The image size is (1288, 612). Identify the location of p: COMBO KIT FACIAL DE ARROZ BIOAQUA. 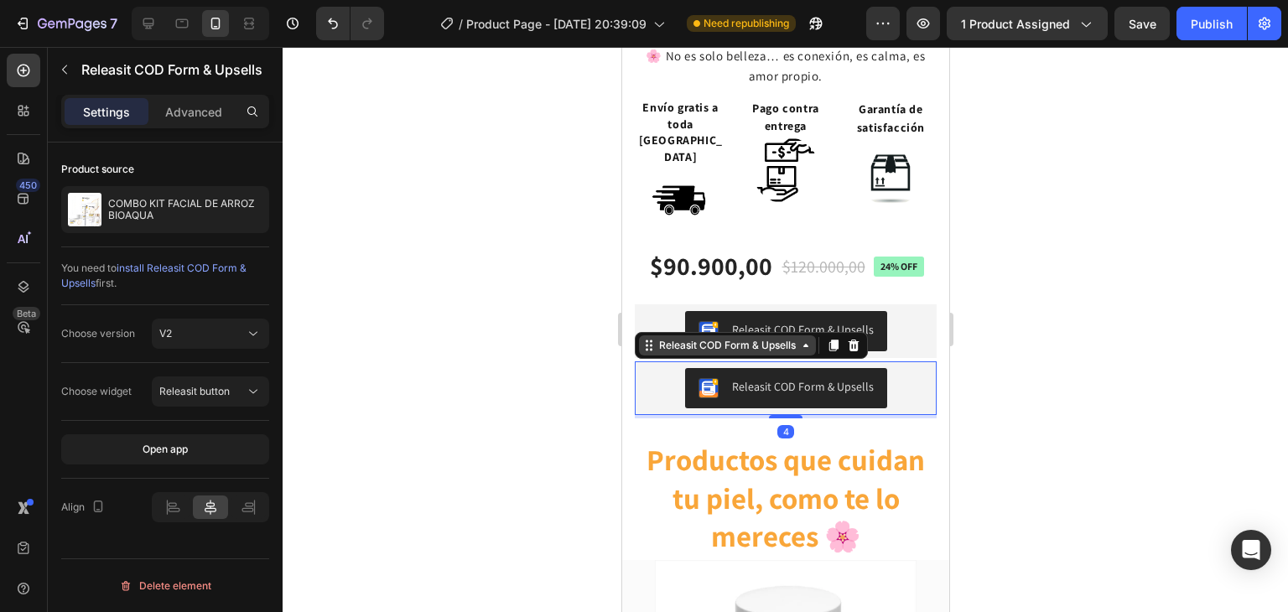
(185, 210).